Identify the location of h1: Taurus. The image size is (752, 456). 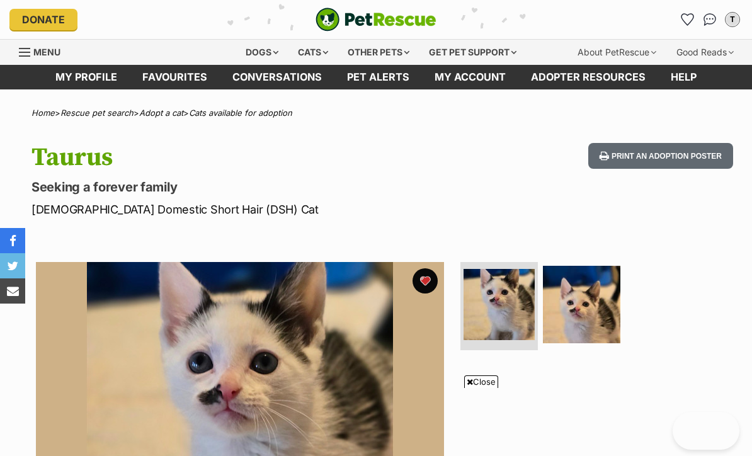
(246, 157).